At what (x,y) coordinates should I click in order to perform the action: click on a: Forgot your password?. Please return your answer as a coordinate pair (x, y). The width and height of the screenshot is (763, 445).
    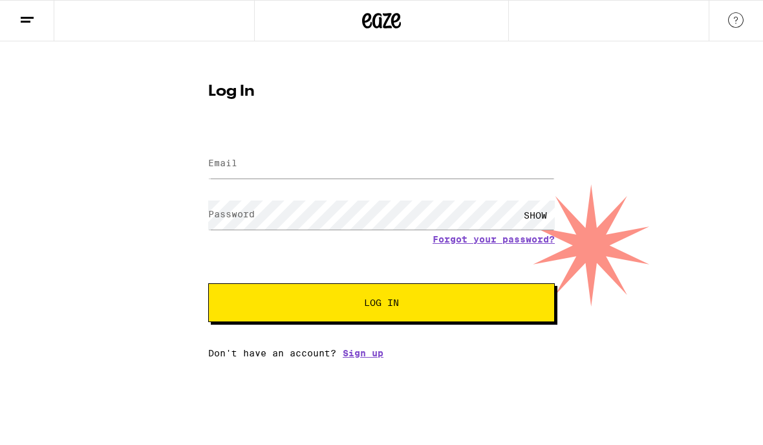
    Looking at the image, I should click on (493, 239).